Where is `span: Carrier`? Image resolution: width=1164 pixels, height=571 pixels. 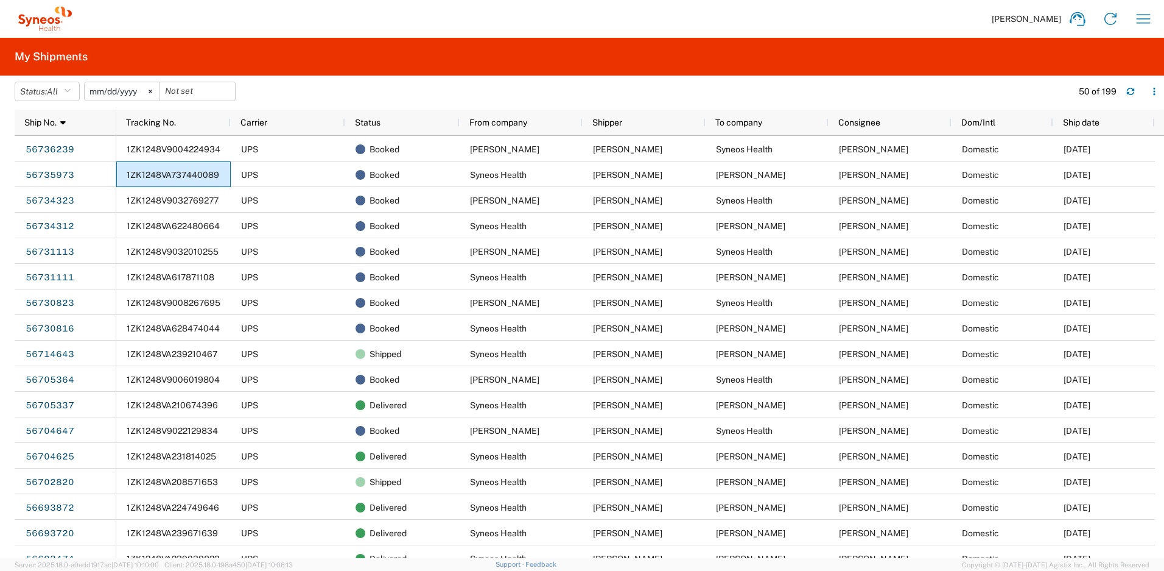
span: Carrier is located at coordinates (254, 122).